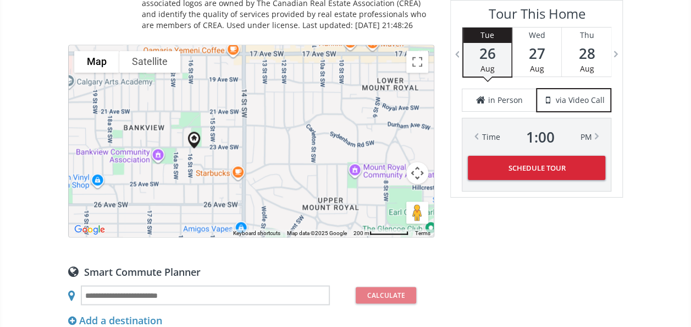  What do you see at coordinates (361, 232) in the screenshot?
I see `span: 200 m` at bounding box center [361, 232].